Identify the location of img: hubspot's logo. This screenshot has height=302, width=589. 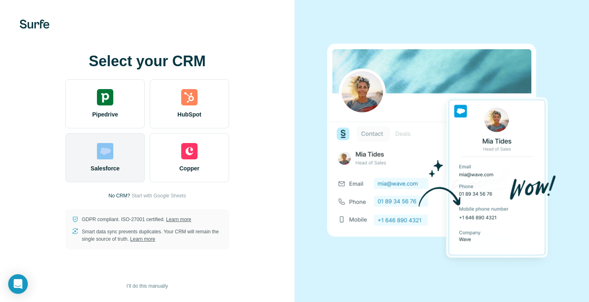
(189, 97).